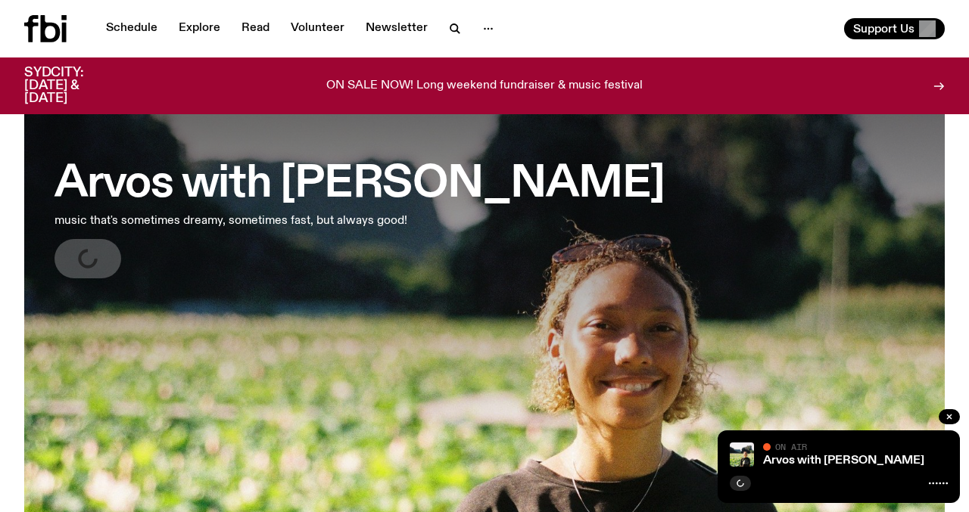  I want to click on p: music that's sometimes dreamy, sometimes fast, but always good!, so click(248, 221).